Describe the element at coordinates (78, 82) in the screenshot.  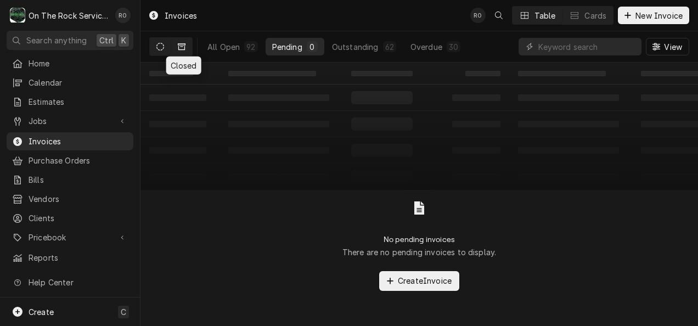
I see `span: Calendar` at that location.